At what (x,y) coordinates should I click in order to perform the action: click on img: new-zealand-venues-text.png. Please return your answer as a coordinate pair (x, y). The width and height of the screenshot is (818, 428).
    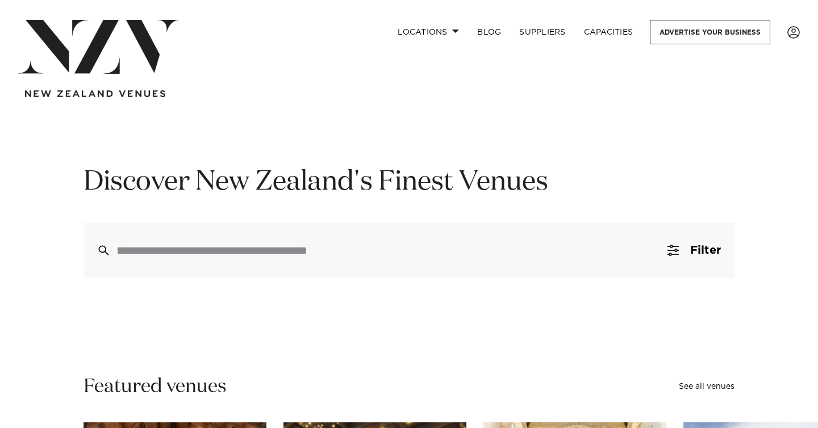
    Looking at the image, I should click on (95, 94).